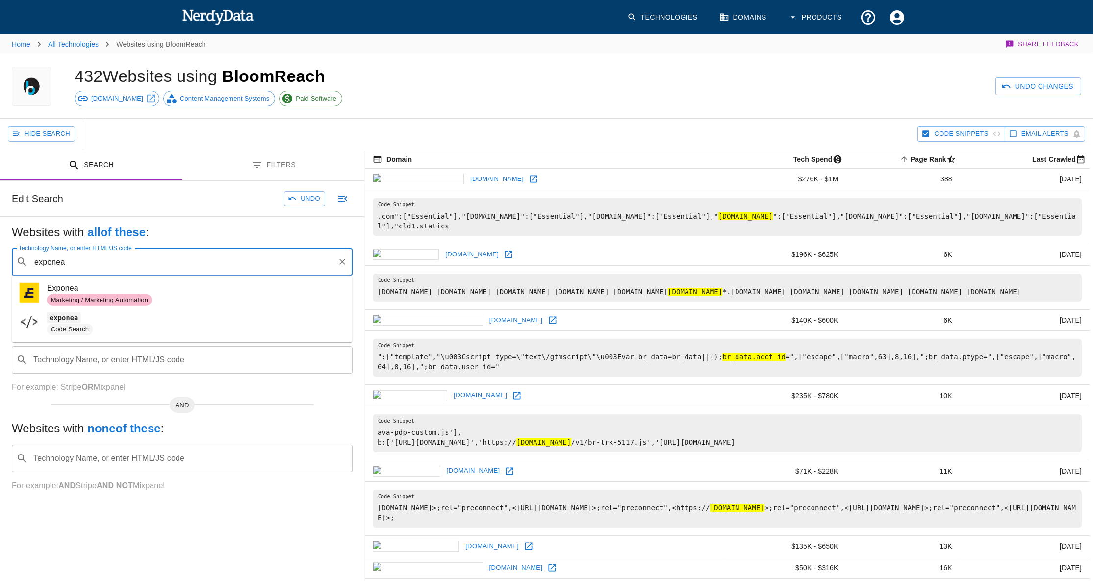 This screenshot has height=581, width=1093. What do you see at coordinates (1045, 134) in the screenshot?
I see `span: Get email alerts with newly found website results. Click to enable.` at bounding box center [1045, 134].